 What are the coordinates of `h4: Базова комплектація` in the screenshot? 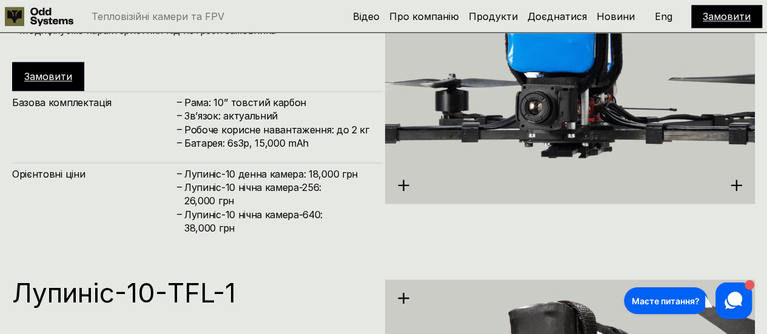 It's located at (94, 102).